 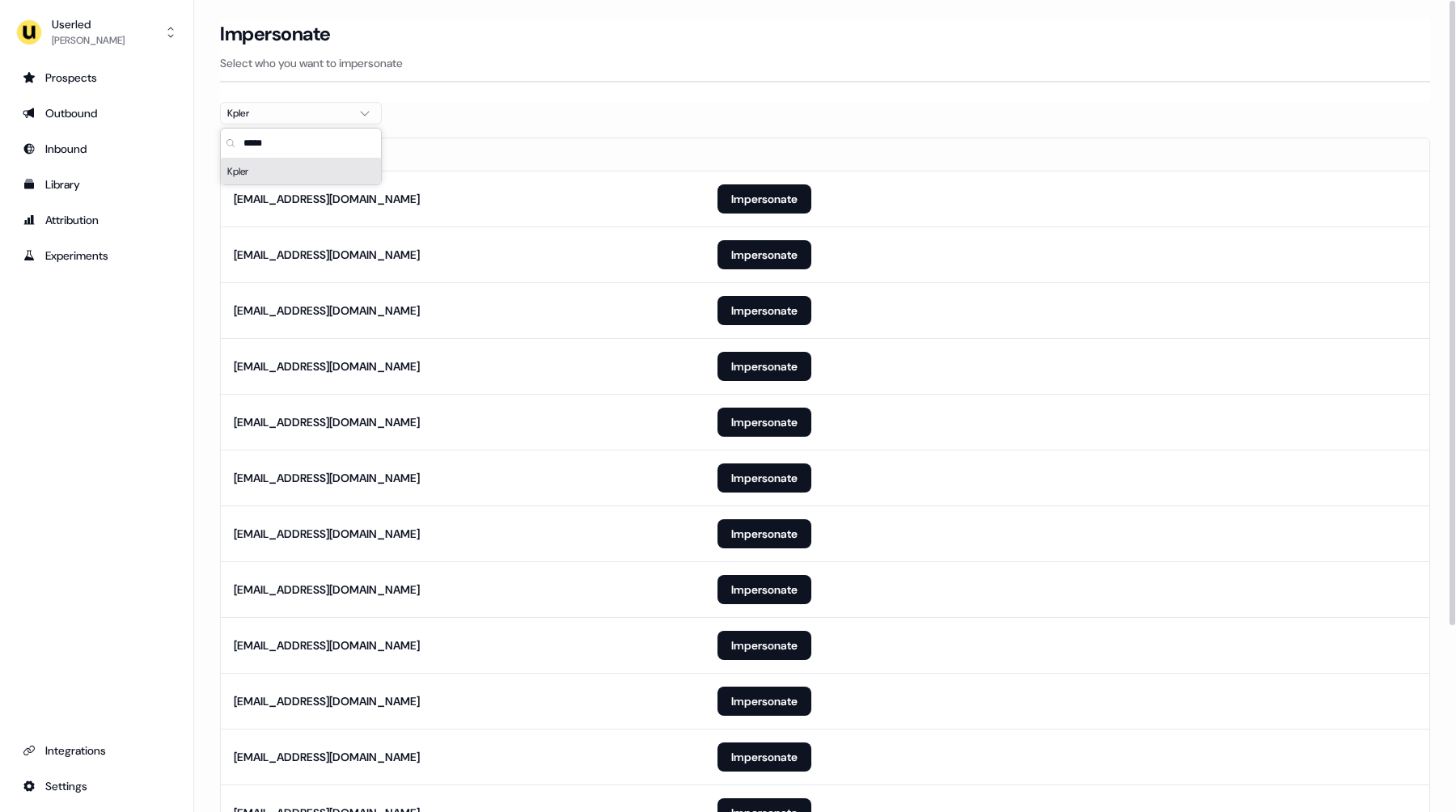 What do you see at coordinates (301, 113) in the screenshot?
I see `button: Kpler` at bounding box center [301, 113].